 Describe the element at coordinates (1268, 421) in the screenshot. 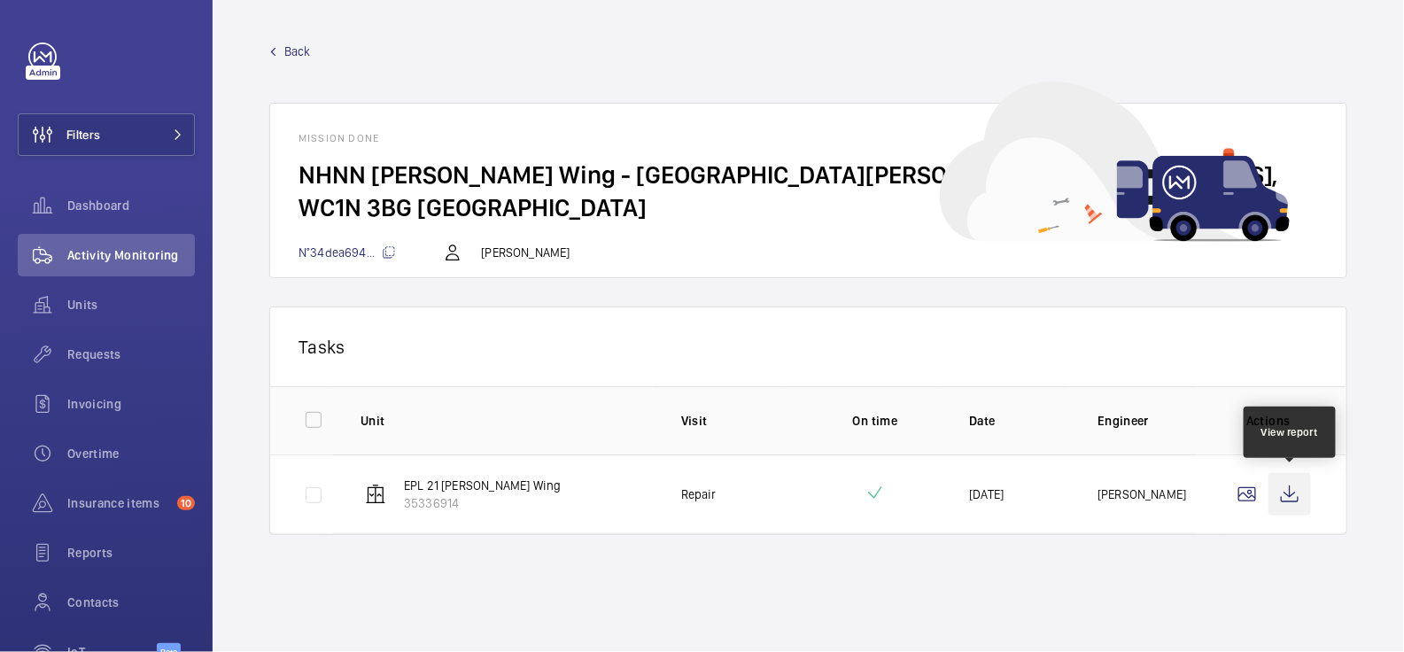

I see `p: Actions` at that location.